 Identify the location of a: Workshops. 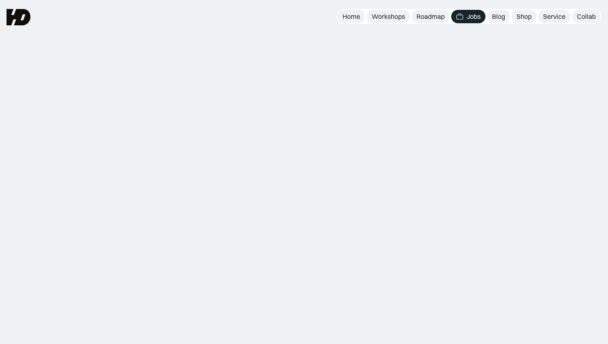
(388, 16).